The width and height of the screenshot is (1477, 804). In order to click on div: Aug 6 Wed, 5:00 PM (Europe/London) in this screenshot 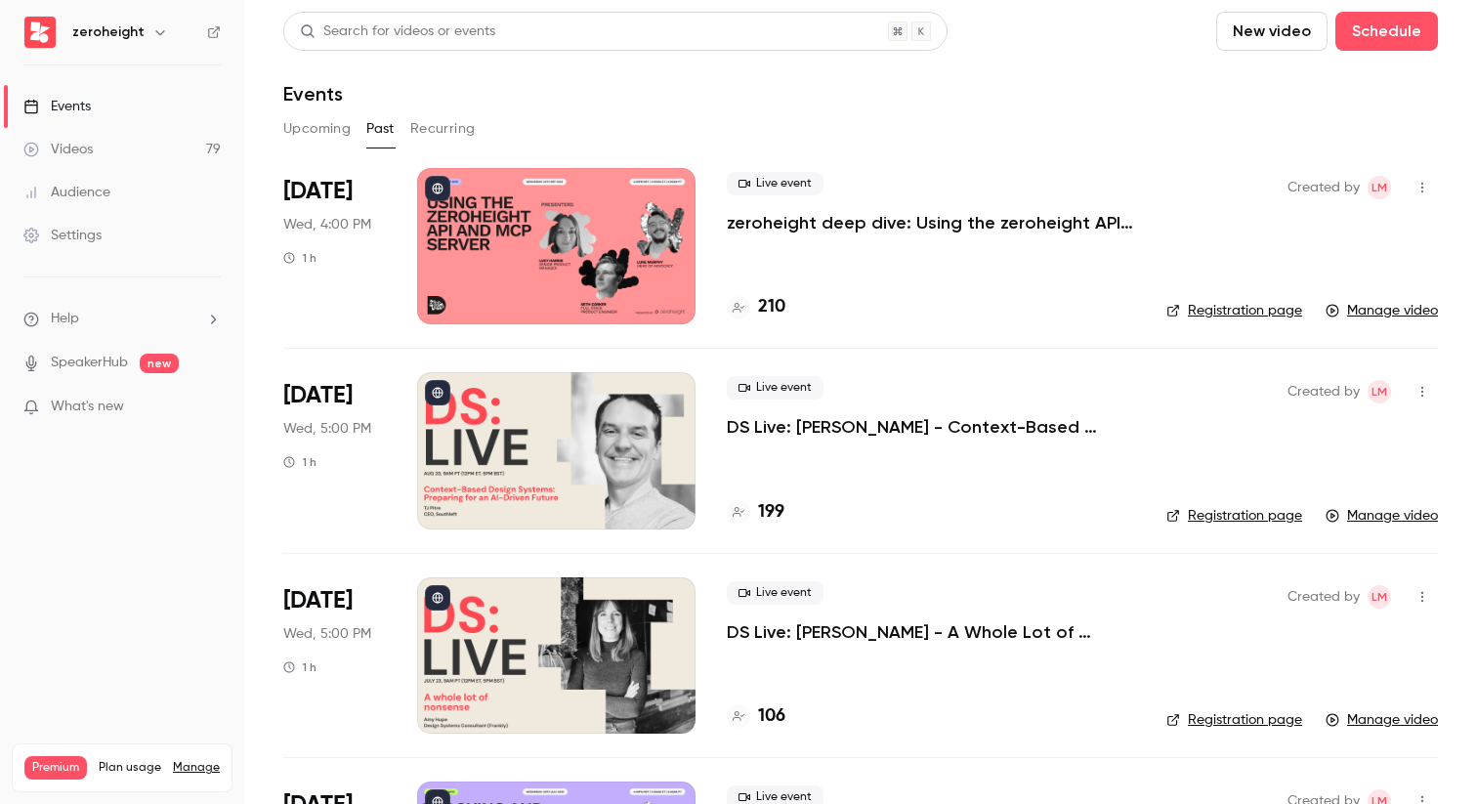, I will do `click(334, 656)`.